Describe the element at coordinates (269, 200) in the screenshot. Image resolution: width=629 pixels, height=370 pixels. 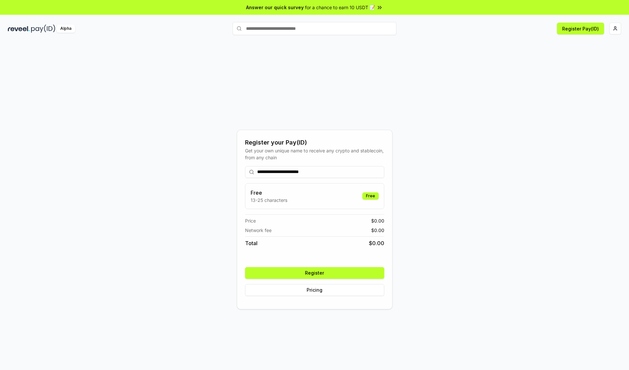
I see `p: 13-25 characters` at that location.